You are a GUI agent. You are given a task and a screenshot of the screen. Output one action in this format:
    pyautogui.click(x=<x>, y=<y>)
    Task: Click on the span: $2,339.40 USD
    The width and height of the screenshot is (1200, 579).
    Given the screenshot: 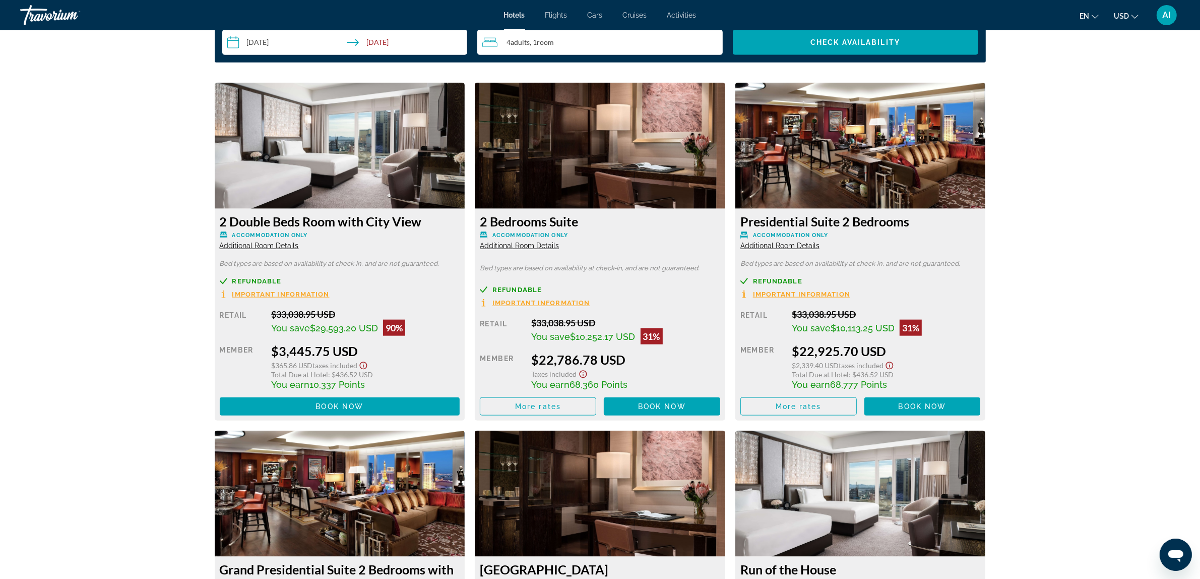 What is the action you would take?
    pyautogui.click(x=815, y=365)
    